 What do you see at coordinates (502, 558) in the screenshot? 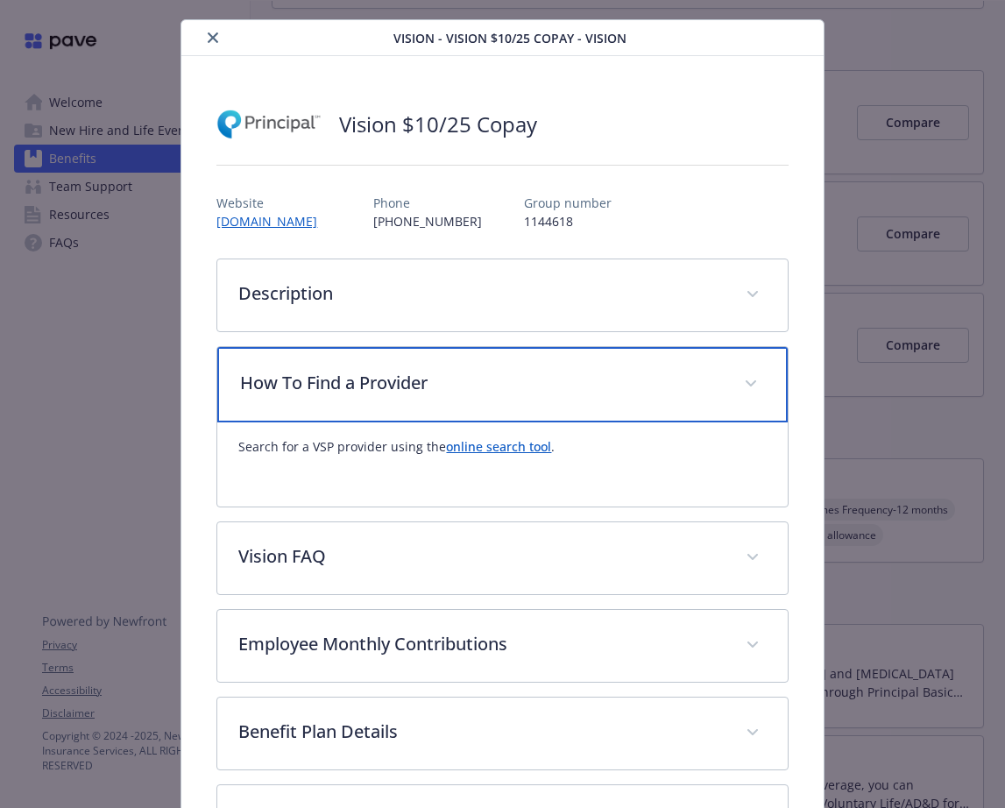
I see `div: Vision FAQ` at bounding box center [502, 558].